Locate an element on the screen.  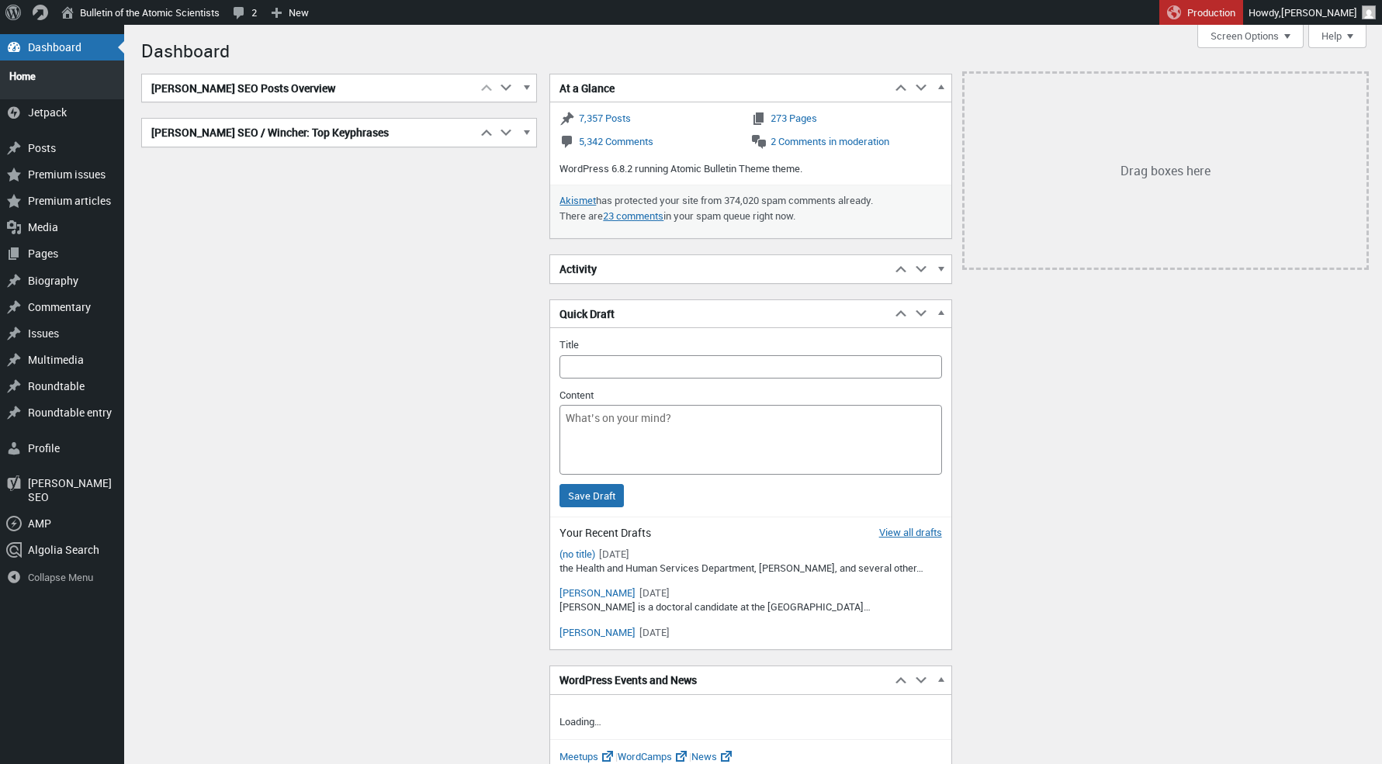
a: 23 comments is located at coordinates (633, 216).